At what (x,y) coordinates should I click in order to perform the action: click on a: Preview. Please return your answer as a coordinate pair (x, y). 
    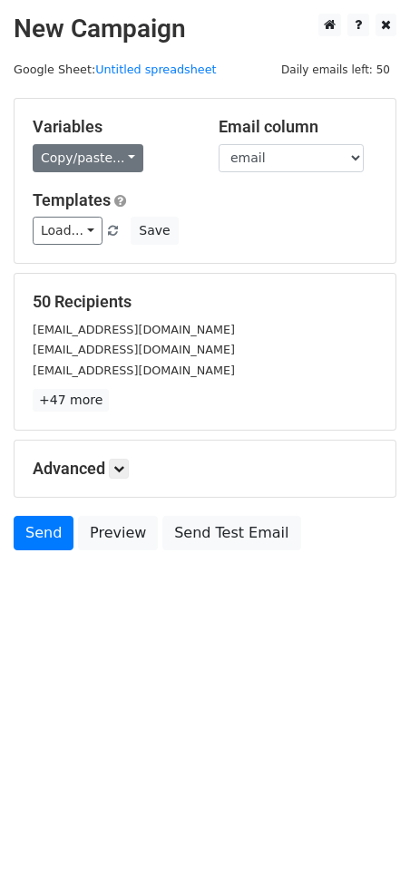
    Looking at the image, I should click on (118, 533).